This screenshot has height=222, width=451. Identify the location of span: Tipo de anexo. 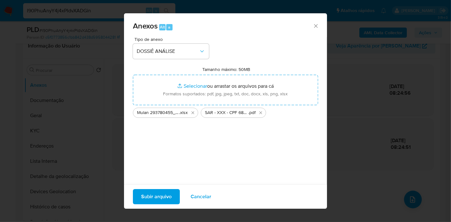
(172, 39).